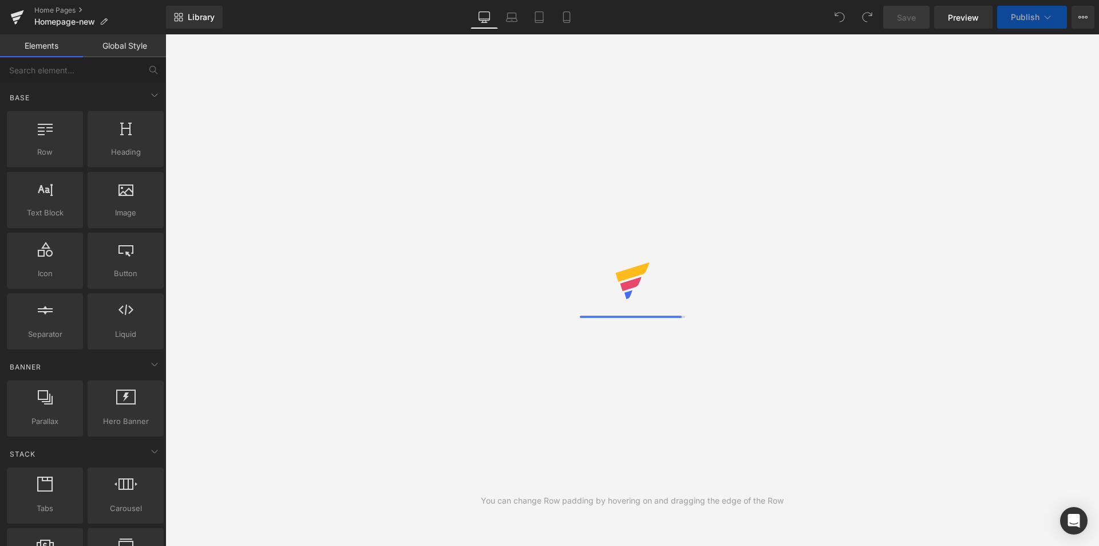 The height and width of the screenshot is (546, 1099). Describe the element at coordinates (45, 508) in the screenshot. I see `span: Tabs` at that location.